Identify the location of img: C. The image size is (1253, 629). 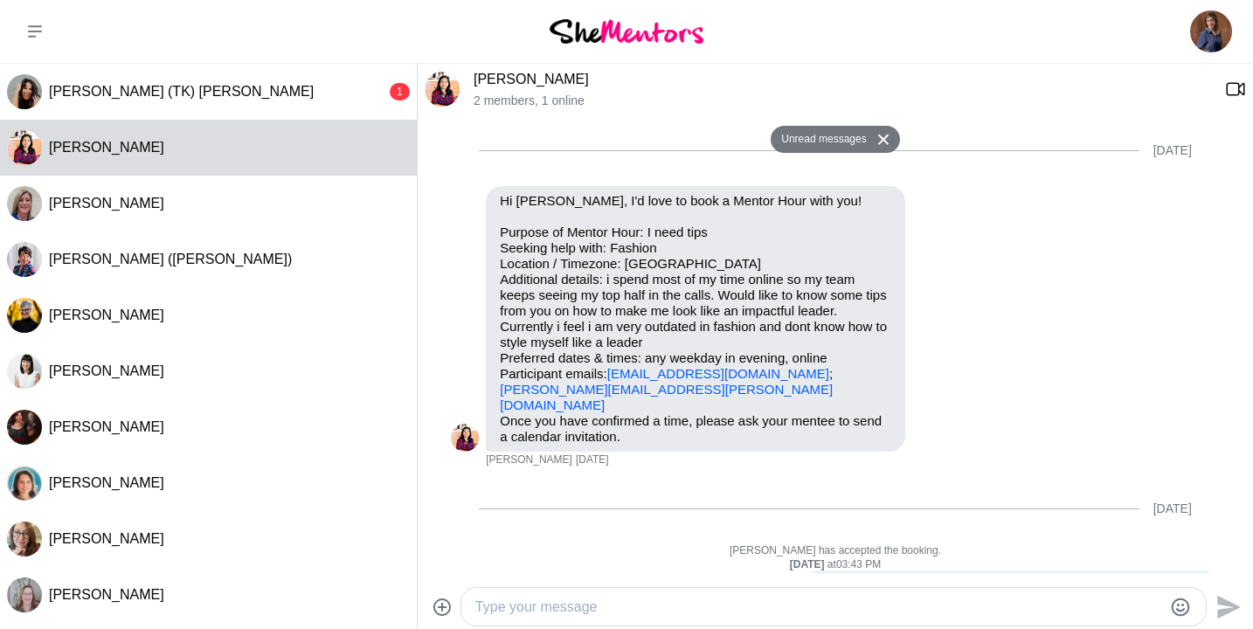
(24, 539).